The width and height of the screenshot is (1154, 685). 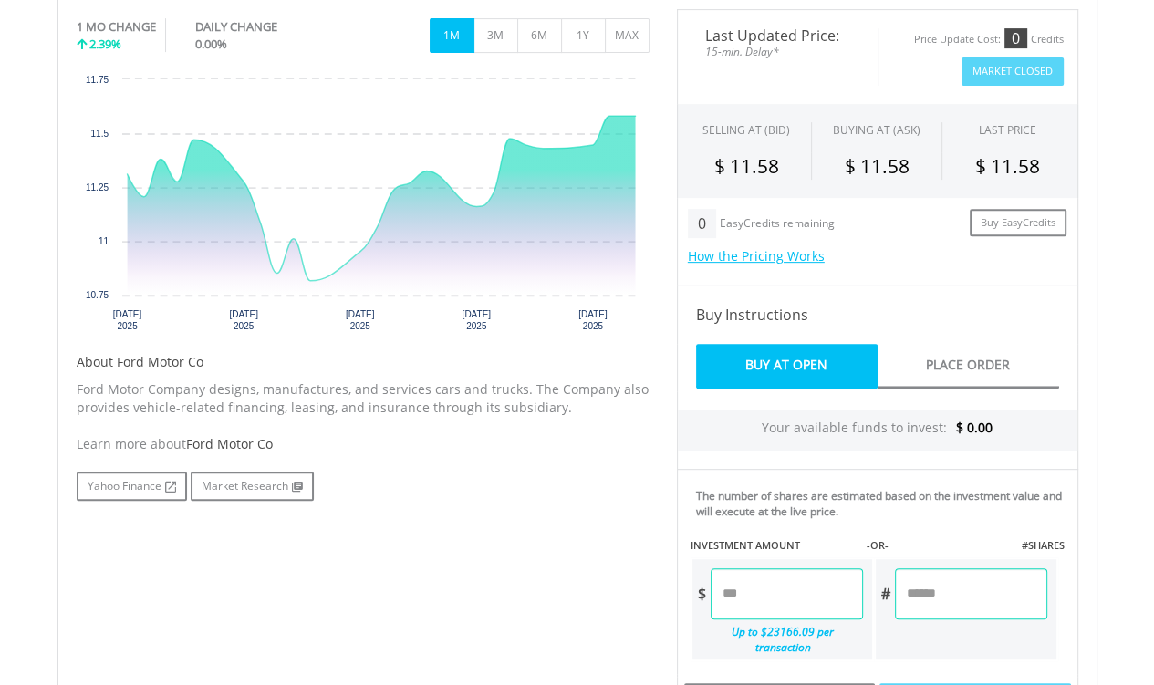 What do you see at coordinates (583, 36) in the screenshot?
I see `button: 1Y` at bounding box center [583, 36].